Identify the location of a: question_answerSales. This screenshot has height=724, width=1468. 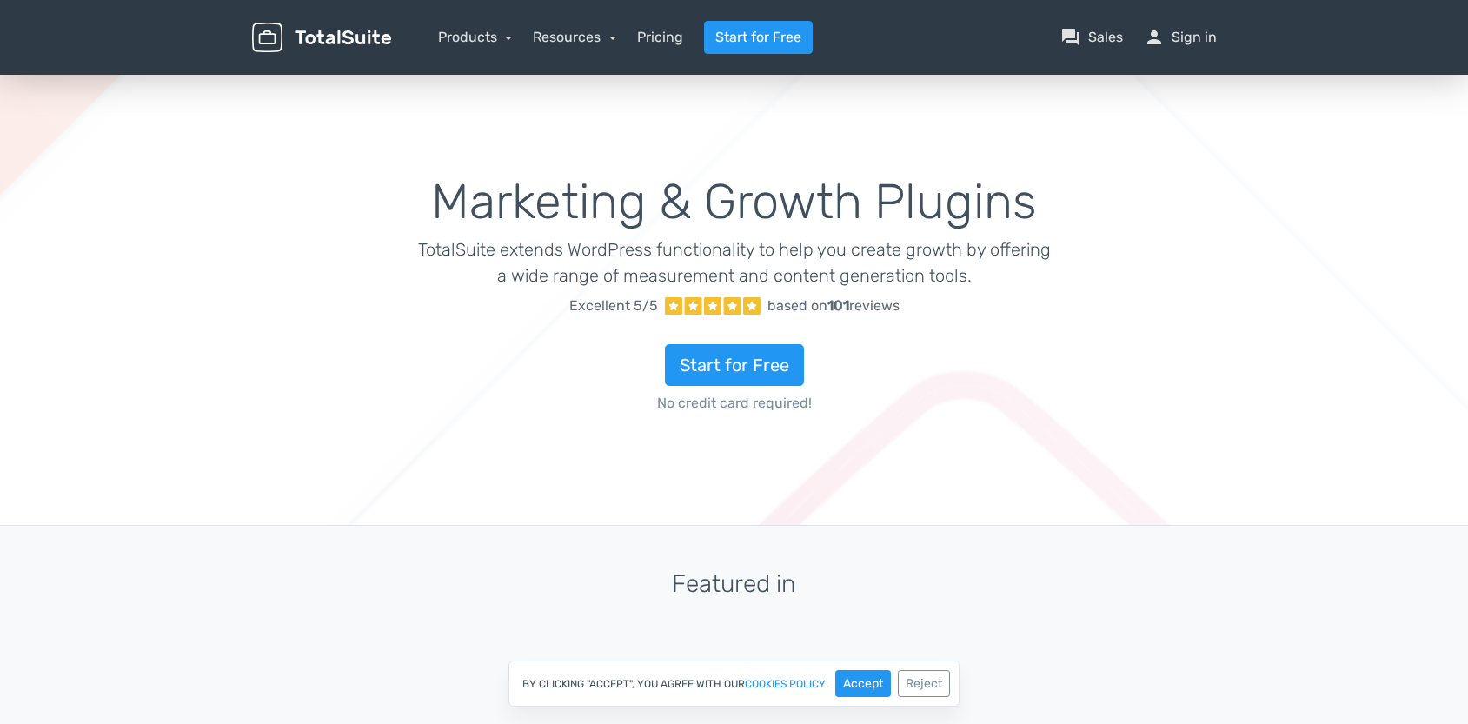
(1092, 37).